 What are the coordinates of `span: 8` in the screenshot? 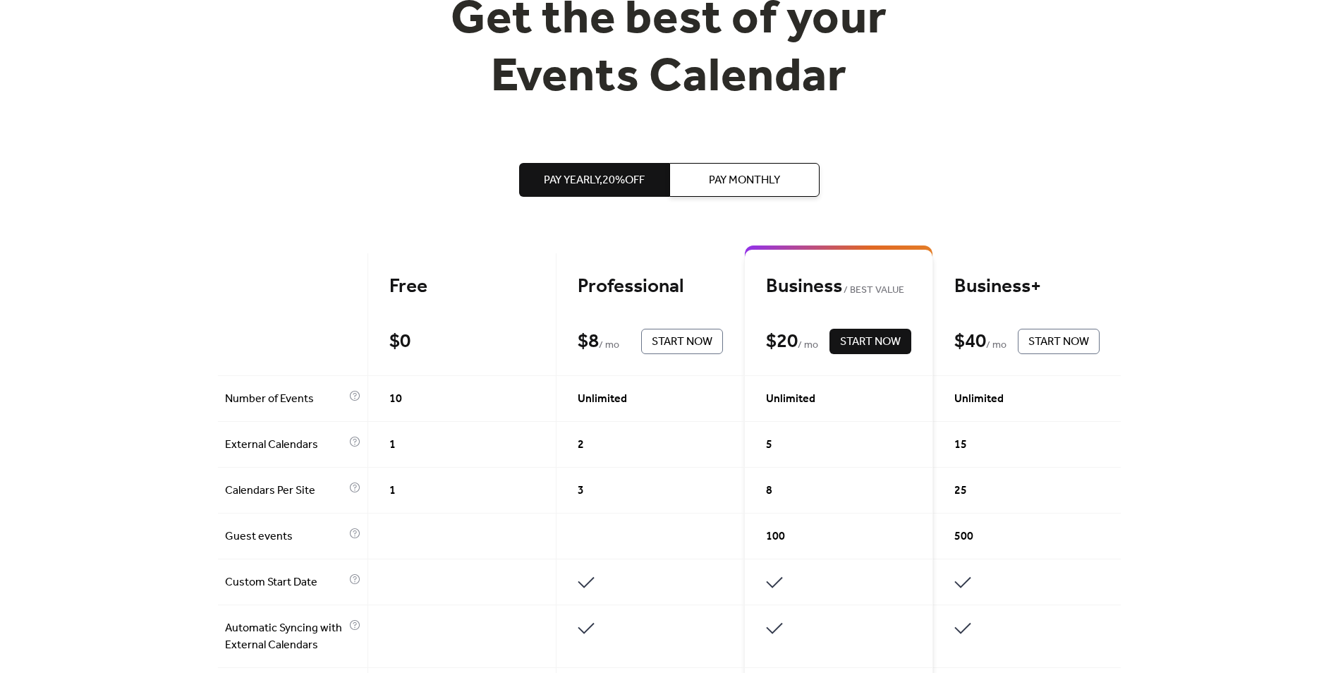 It's located at (769, 491).